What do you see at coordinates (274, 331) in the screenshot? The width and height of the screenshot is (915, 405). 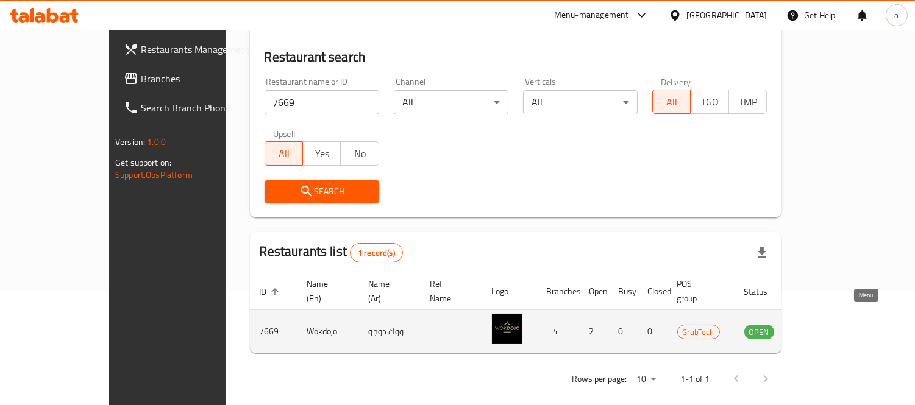 I see `td: 7669` at bounding box center [274, 331].